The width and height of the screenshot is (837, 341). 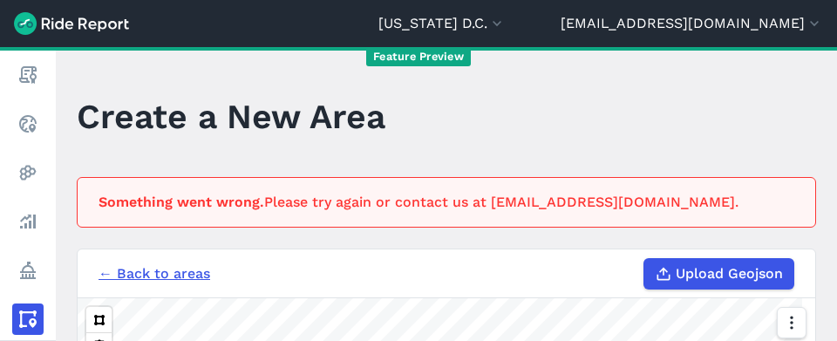 I want to click on a: Policy, so click(x=28, y=270).